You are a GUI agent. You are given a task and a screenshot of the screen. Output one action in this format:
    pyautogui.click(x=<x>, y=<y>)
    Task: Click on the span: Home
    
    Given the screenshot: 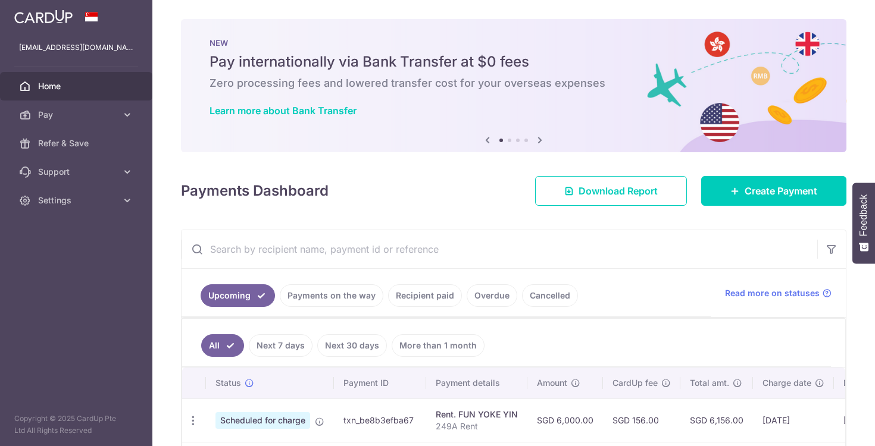 What is the action you would take?
    pyautogui.click(x=77, y=86)
    